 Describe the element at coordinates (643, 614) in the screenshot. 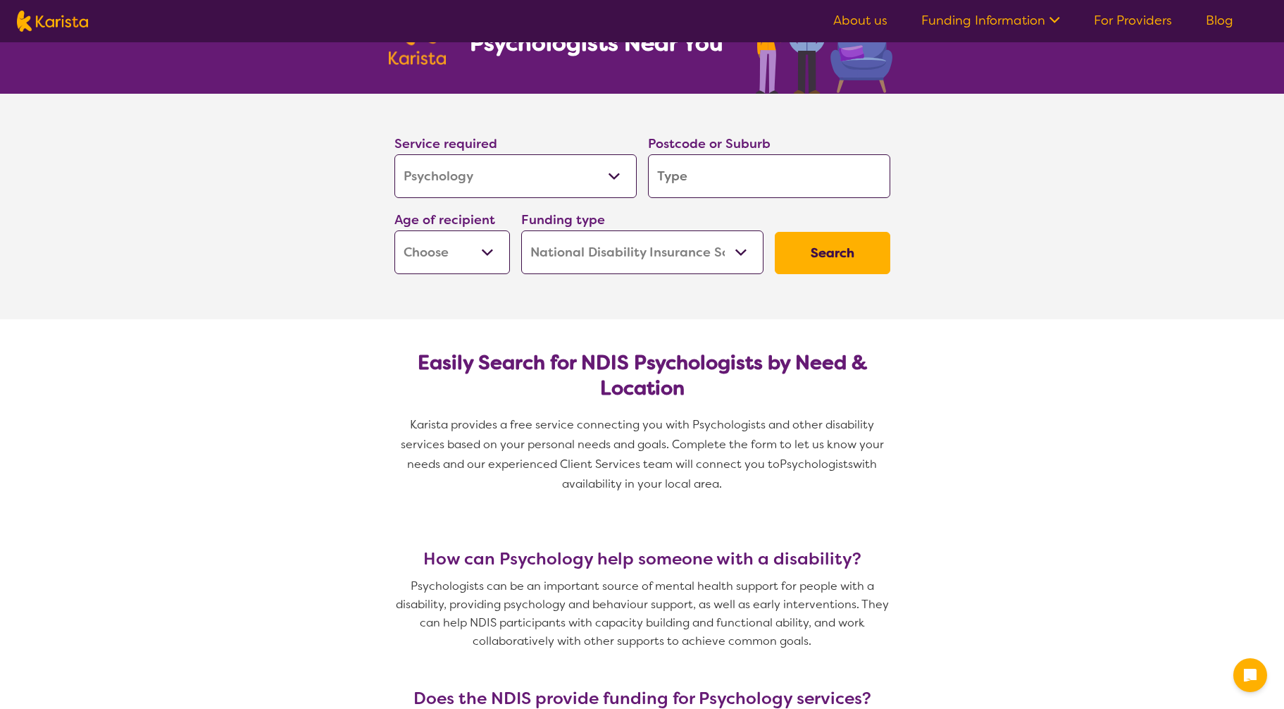

I see `p: Psychologists can be an important source of mental health support for people with a disability, p...` at that location.